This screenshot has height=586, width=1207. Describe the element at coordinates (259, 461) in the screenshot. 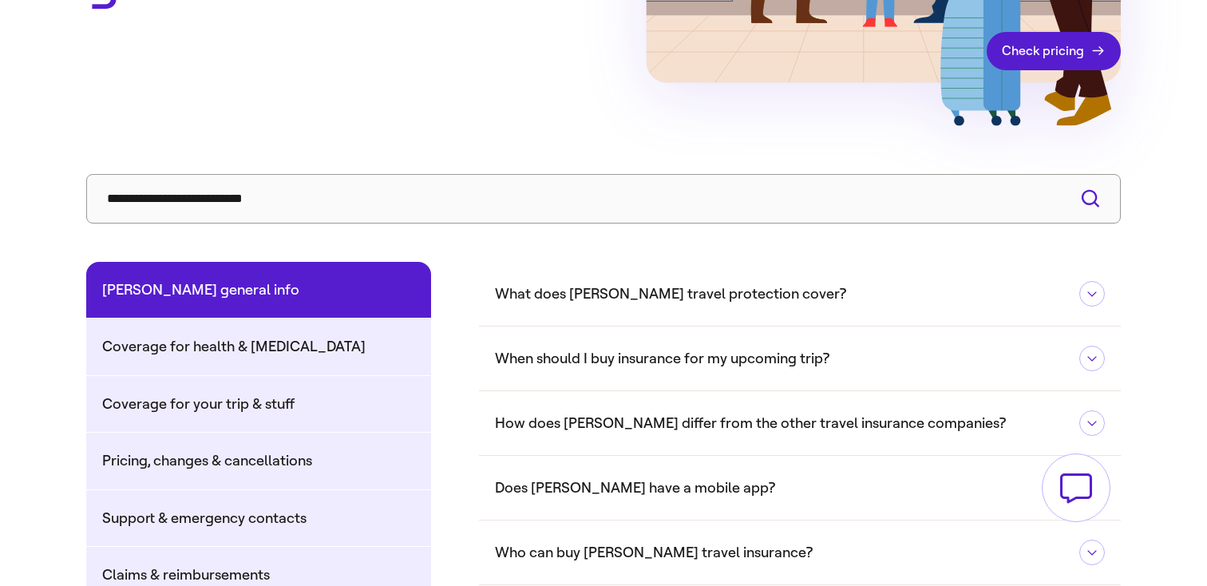

I see `button: Pricing, changes & cancellations` at that location.